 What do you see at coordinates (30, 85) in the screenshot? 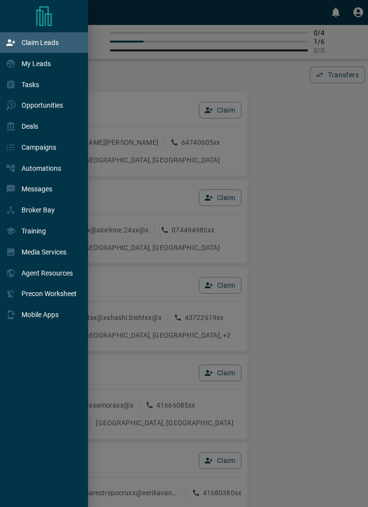
I see `p: Tasks` at bounding box center [30, 85].